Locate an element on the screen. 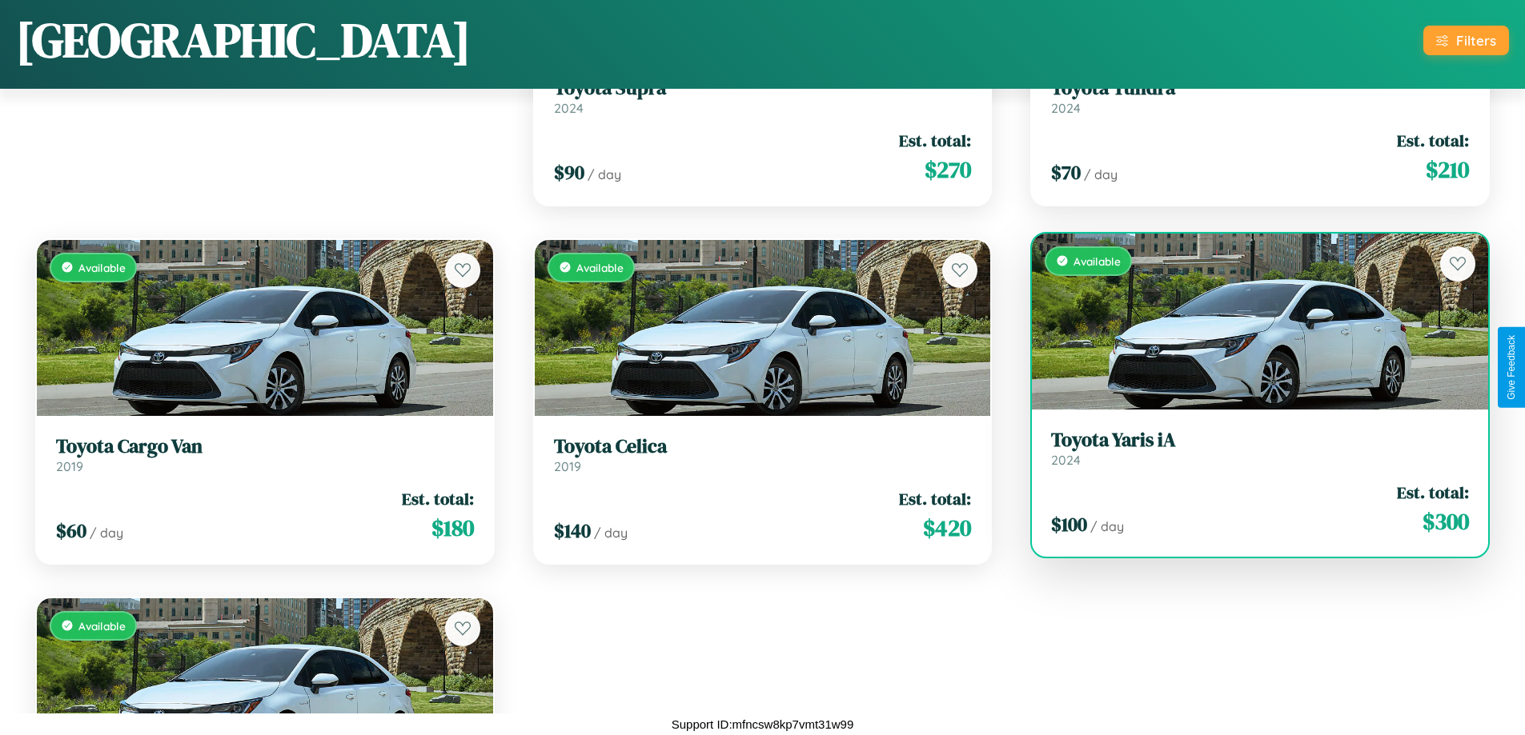 This screenshot has width=1525, height=735. span: $ 180 is located at coordinates (452, 528).